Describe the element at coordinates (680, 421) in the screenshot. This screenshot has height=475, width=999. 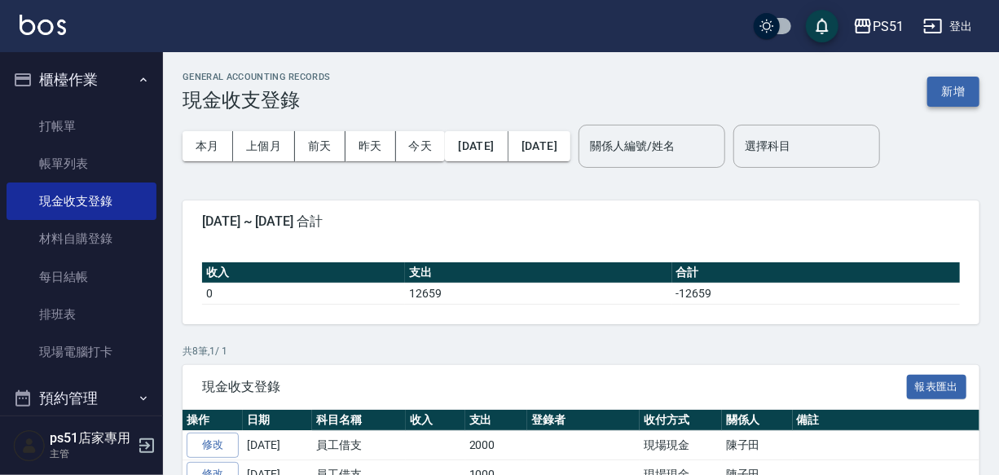
I see `th: 收付方式` at that location.